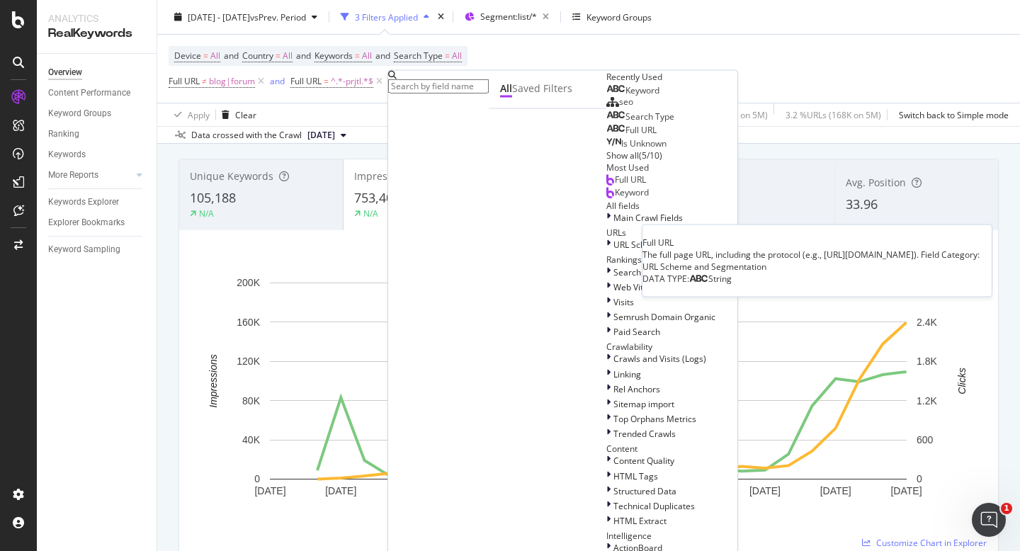 The height and width of the screenshot is (551, 1020). Describe the element at coordinates (232, 176) in the screenshot. I see `span: Unique Keywords` at that location.